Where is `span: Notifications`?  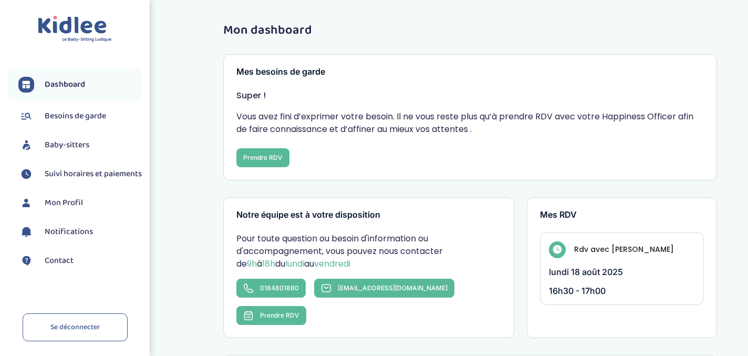 span: Notifications is located at coordinates (69, 232).